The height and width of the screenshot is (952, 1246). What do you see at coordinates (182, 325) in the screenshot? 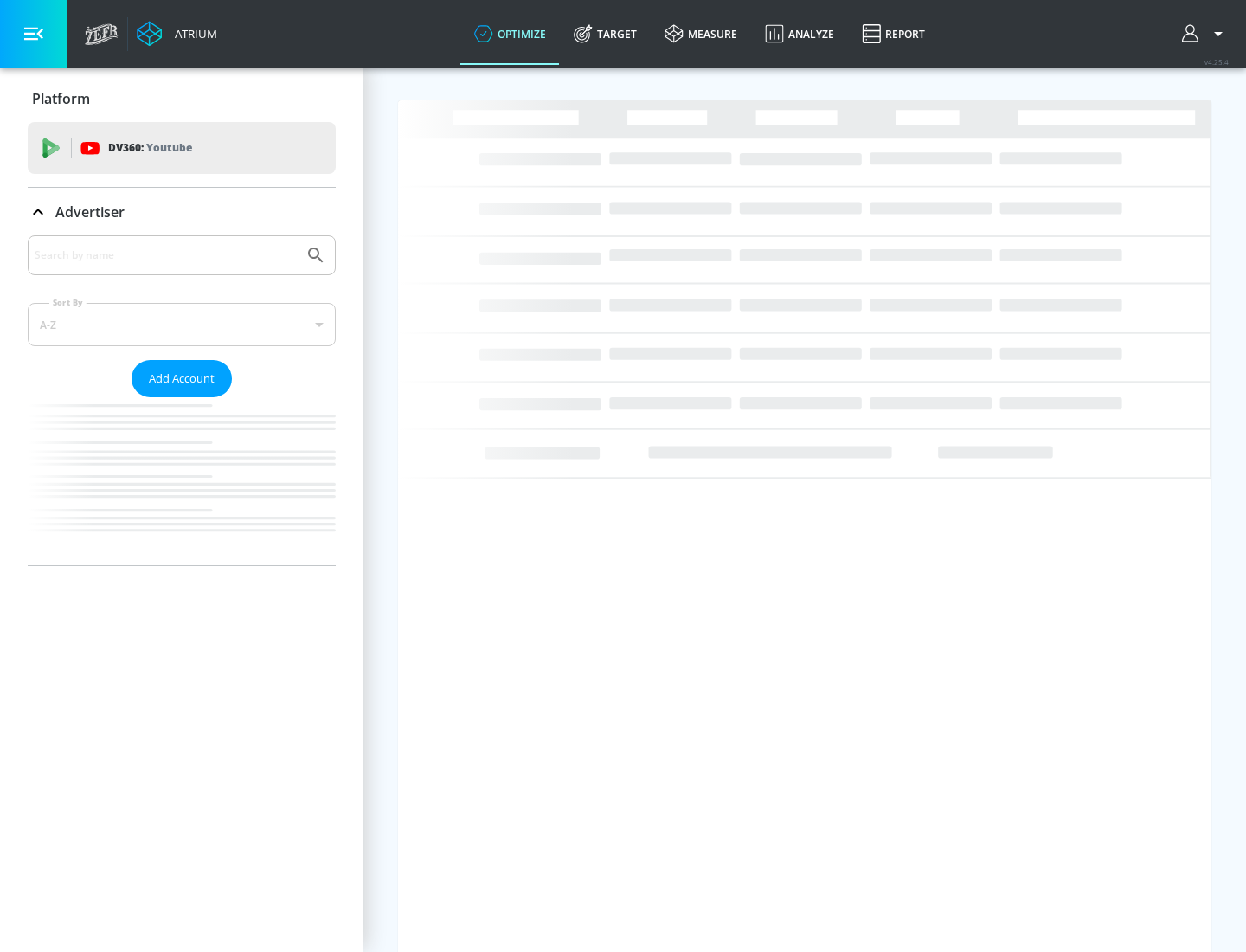
I see `div: A-Z` at bounding box center [182, 325].